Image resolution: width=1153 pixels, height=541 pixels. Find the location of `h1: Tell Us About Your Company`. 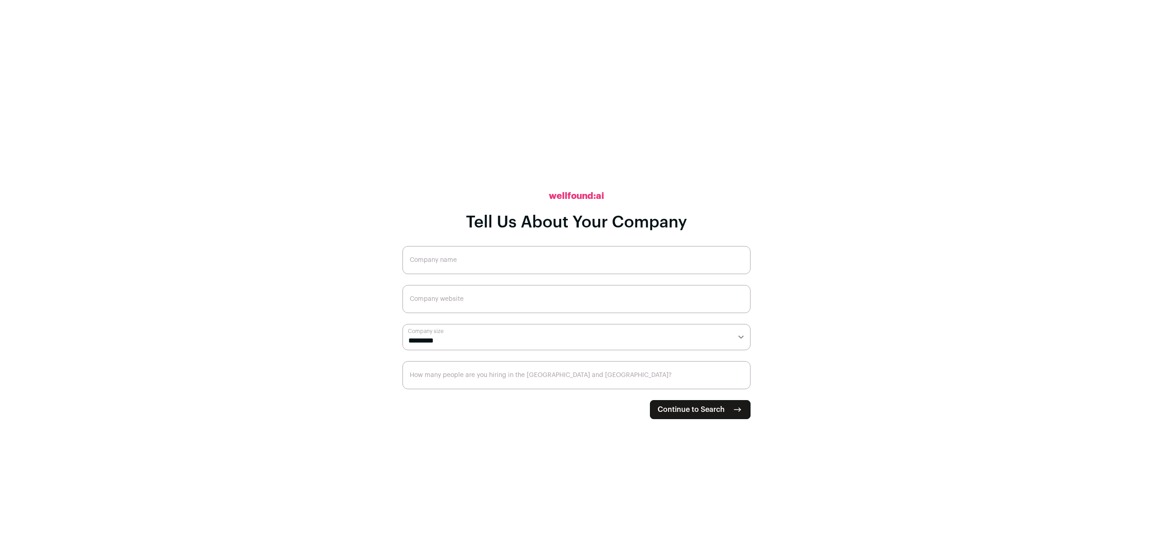

h1: Tell Us About Your Company is located at coordinates (576, 222).